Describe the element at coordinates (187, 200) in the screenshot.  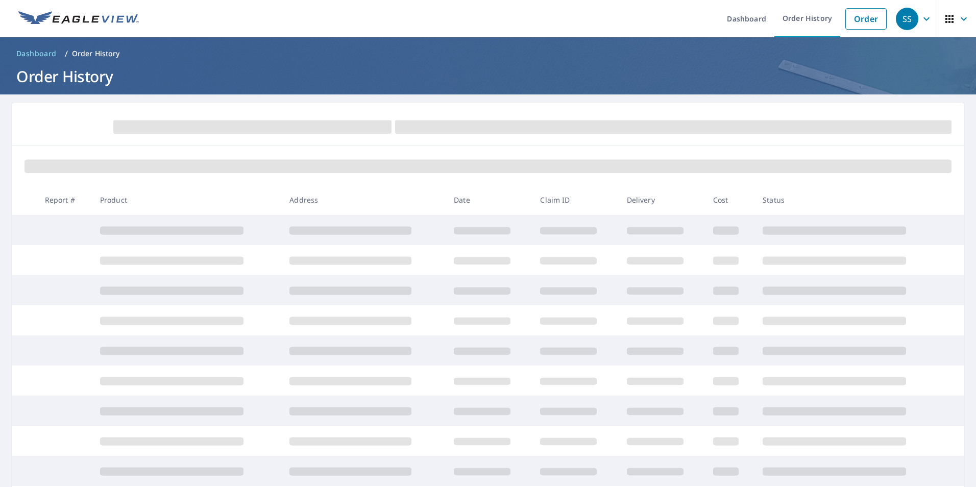
I see `th: Product` at that location.